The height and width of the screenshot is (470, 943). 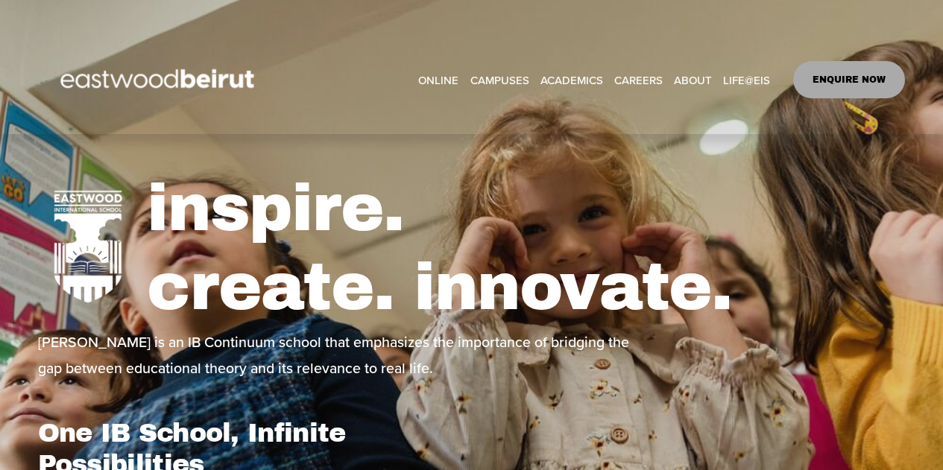 I want to click on a: CAREERS, so click(x=638, y=80).